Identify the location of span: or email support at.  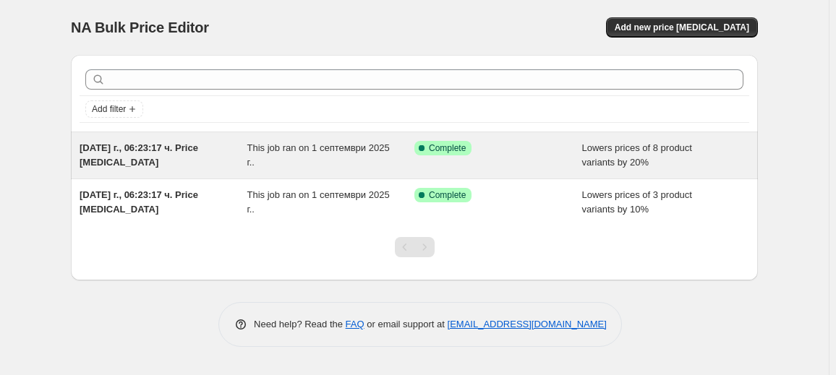
(406, 324).